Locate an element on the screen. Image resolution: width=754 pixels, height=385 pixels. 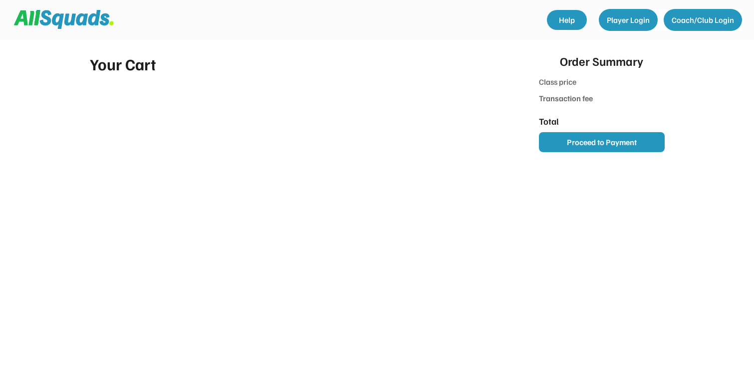
button: Coach/Club Login is located at coordinates (703, 20).